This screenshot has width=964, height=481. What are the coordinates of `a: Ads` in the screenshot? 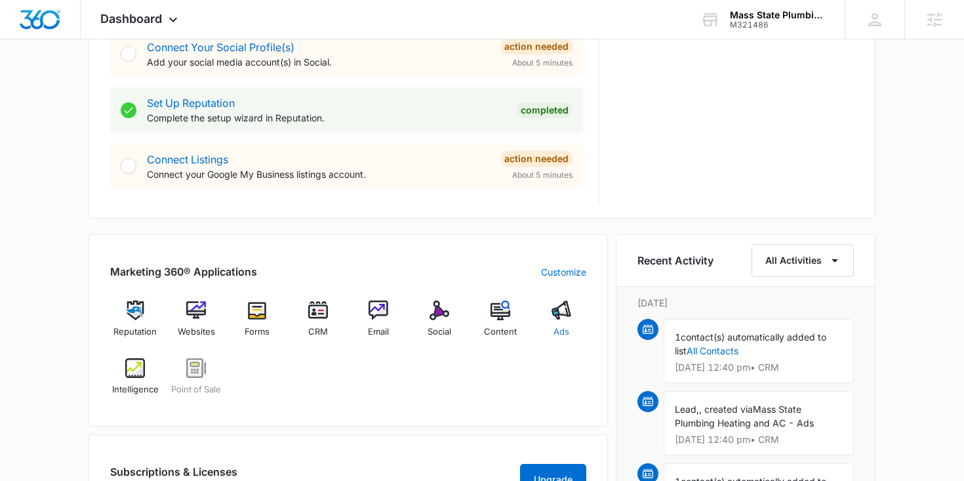 It's located at (561, 324).